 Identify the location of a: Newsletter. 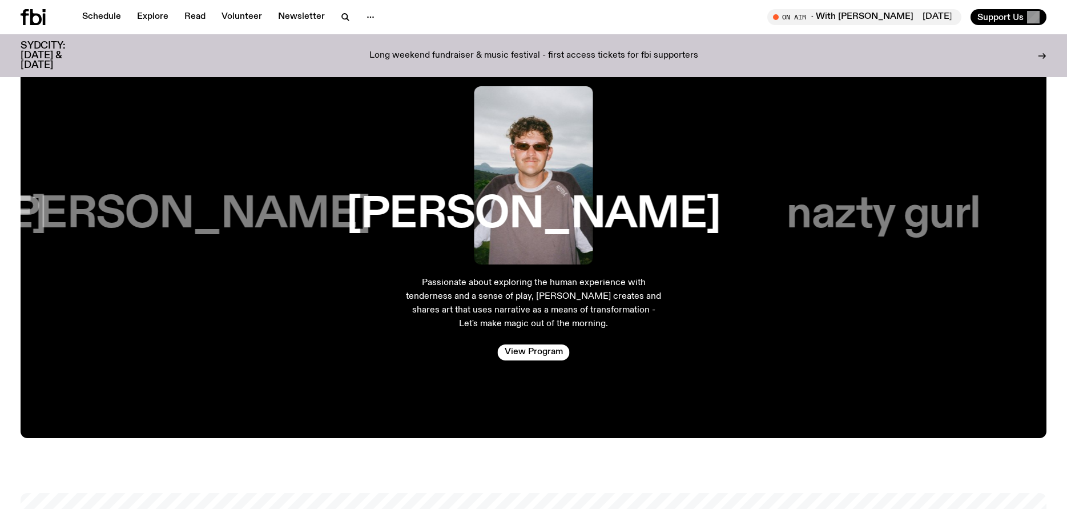
(301, 17).